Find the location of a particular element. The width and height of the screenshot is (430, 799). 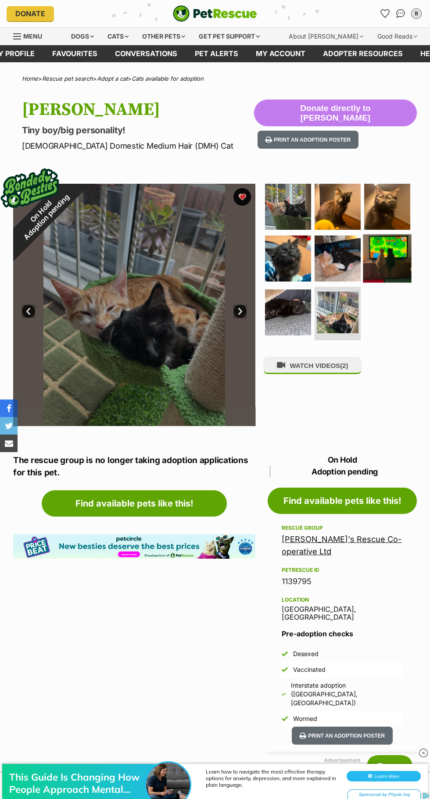

span: Adoption pending is located at coordinates (343, 471).